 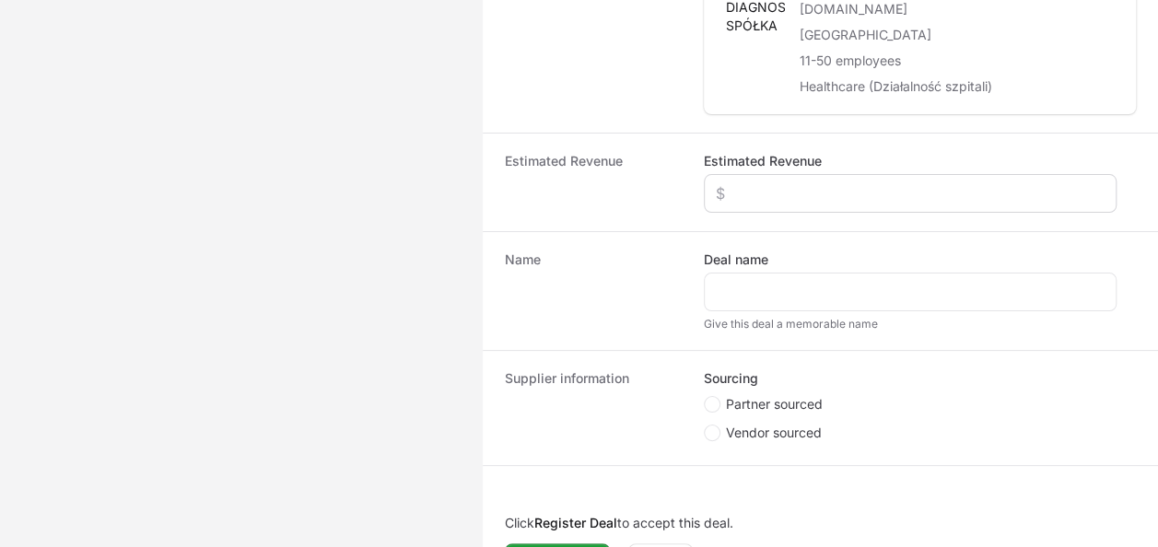 What do you see at coordinates (593, 182) in the screenshot?
I see `dt: Estimated Revenue` at bounding box center [593, 182].